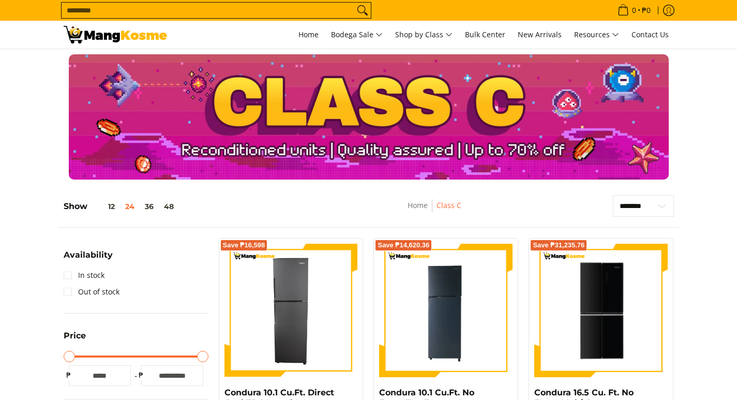 This screenshot has height=400, width=737. I want to click on span: ₱0, so click(646, 10).